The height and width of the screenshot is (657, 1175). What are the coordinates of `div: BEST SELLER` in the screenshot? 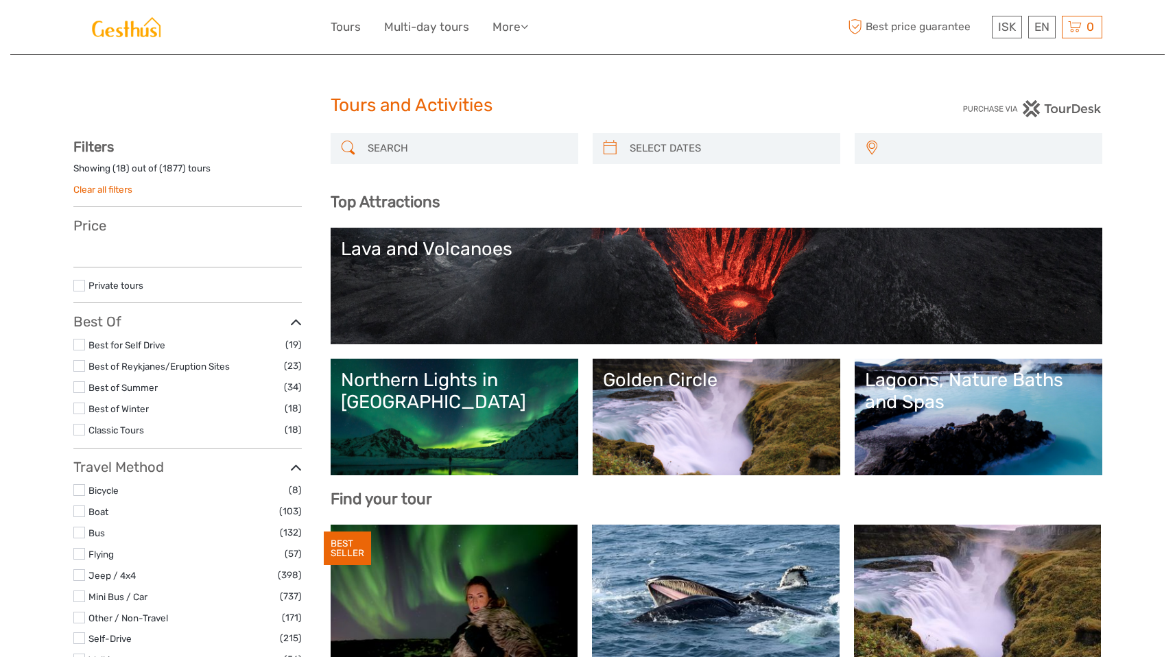 It's located at (347, 549).